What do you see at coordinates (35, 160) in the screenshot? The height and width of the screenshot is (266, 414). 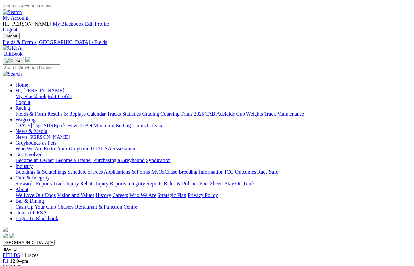 I see `a: Become an Owner` at bounding box center [35, 160].